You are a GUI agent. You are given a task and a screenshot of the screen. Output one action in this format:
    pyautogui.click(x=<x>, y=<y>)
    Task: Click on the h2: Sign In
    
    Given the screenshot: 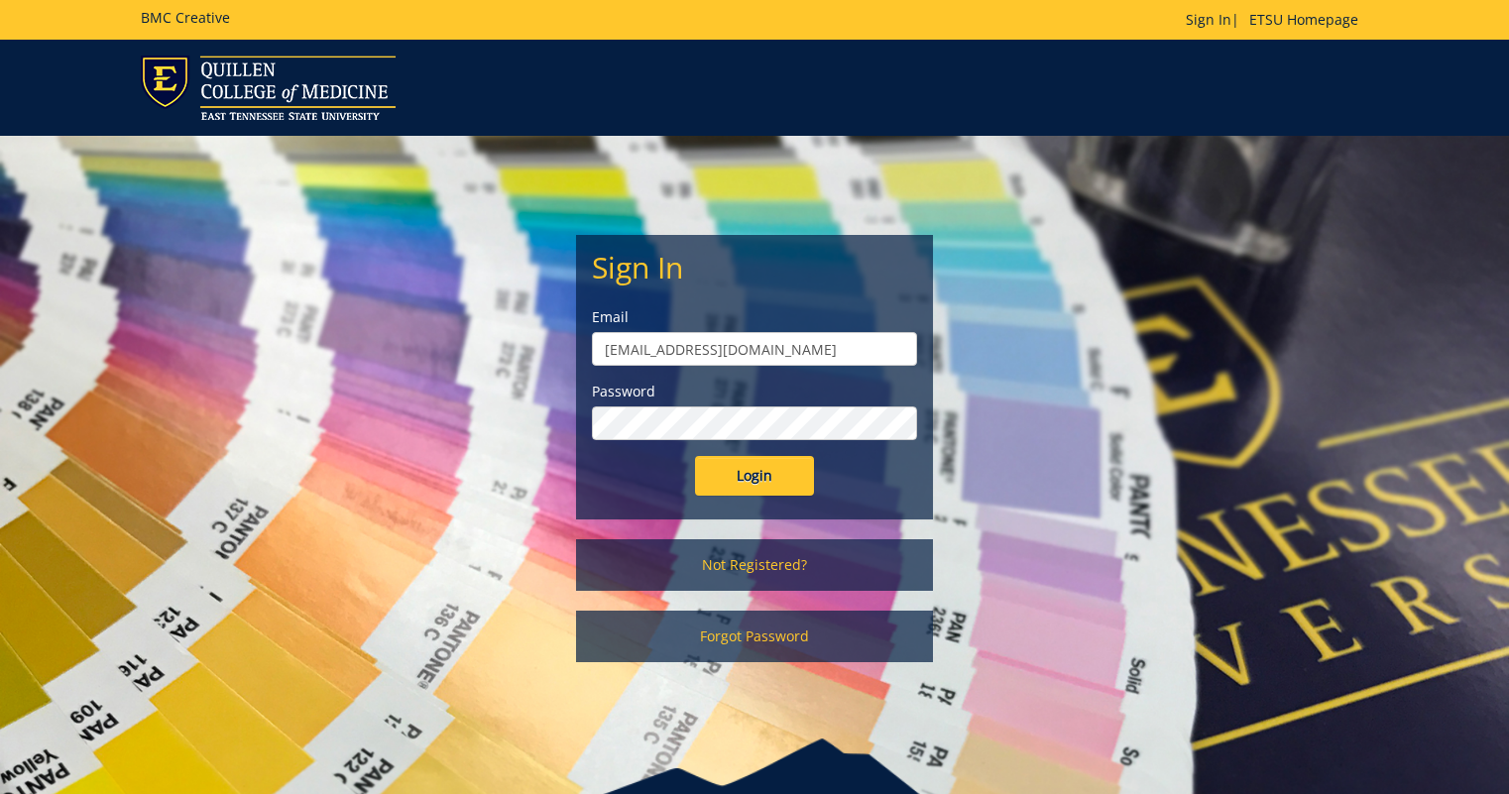 What is the action you would take?
    pyautogui.click(x=755, y=267)
    